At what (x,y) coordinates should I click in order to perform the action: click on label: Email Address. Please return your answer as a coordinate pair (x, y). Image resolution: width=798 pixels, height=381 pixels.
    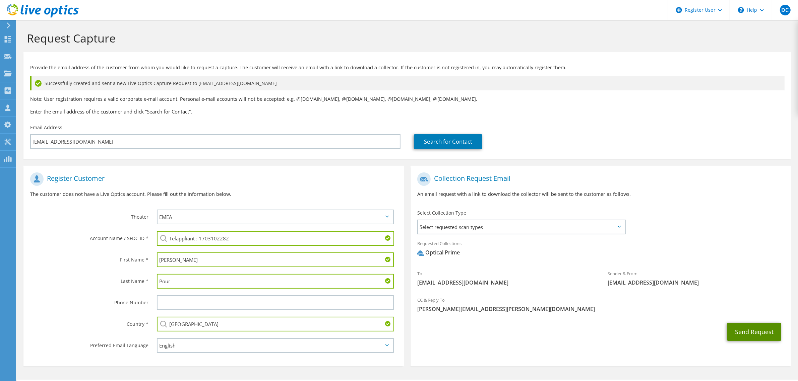
    Looking at the image, I should click on (46, 128).